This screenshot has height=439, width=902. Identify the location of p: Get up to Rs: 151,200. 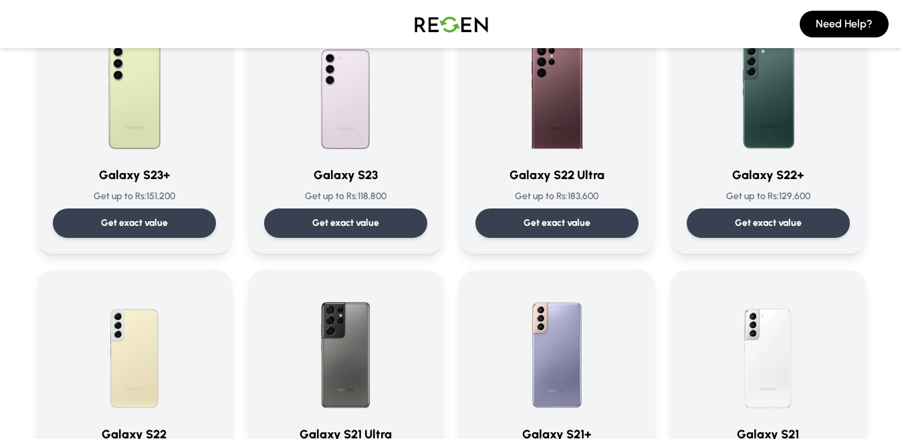
(134, 197).